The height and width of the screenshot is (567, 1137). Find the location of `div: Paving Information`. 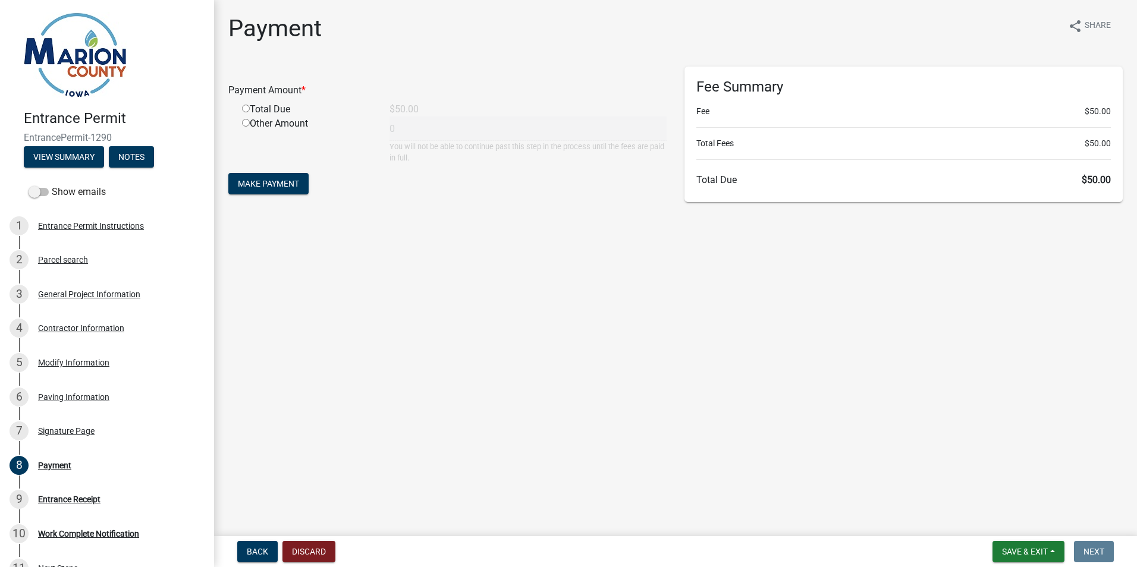

div: Paving Information is located at coordinates (74, 397).